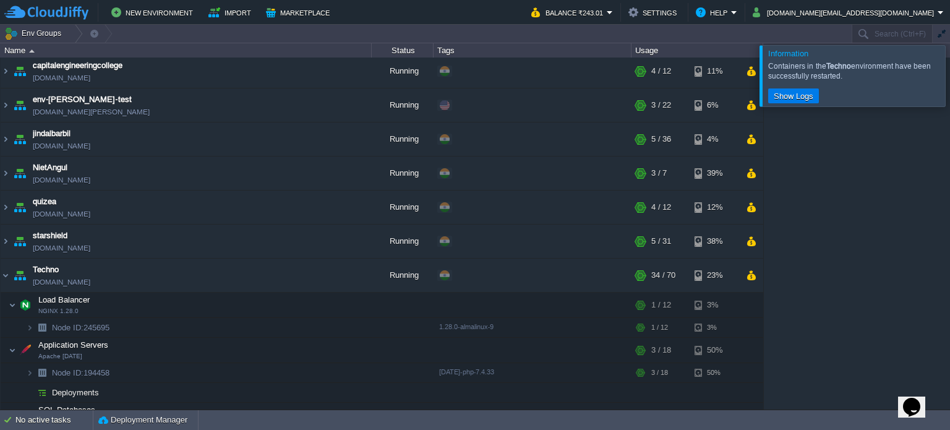  Describe the element at coordinates (186, 50) in the screenshot. I see `div: Name` at that location.